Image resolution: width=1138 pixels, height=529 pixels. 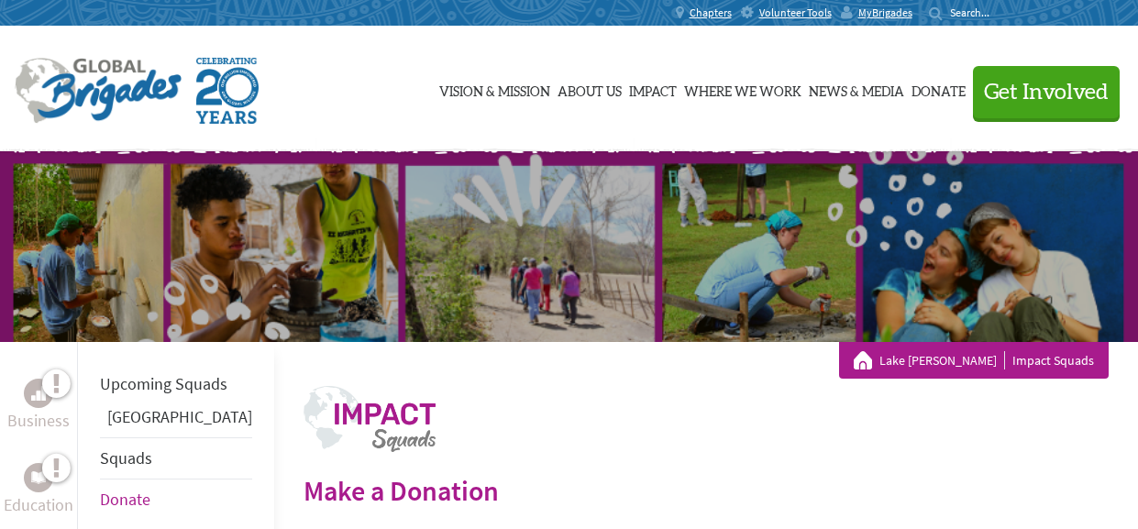 I want to click on span: Volunteer Tools, so click(x=795, y=13).